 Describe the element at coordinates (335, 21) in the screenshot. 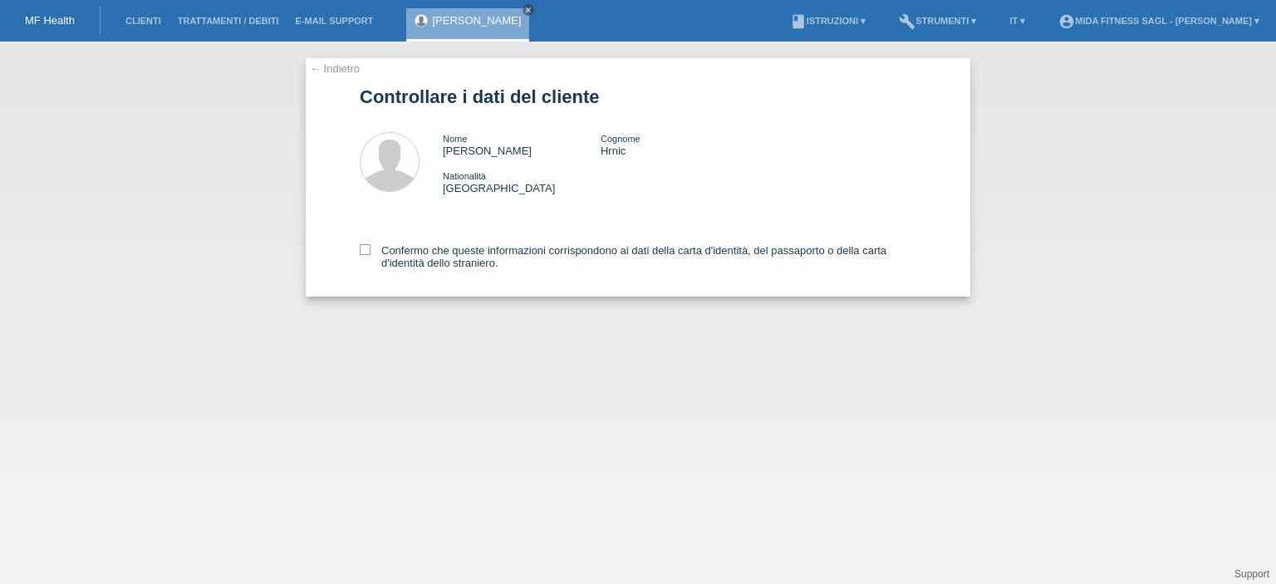

I see `a: E-mail Support` at that location.